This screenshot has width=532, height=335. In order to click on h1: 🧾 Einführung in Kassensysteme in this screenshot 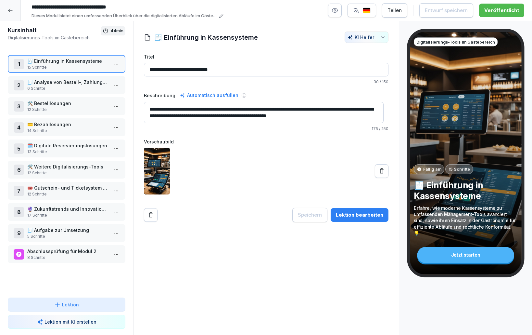, I will do `click(206, 37)`.